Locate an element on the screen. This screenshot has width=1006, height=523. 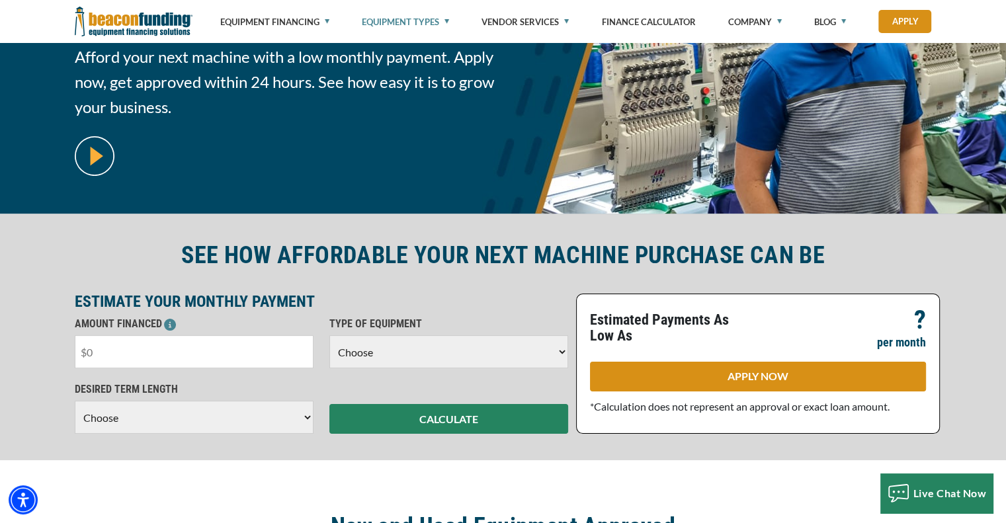
a: Apply is located at coordinates (905, 21).